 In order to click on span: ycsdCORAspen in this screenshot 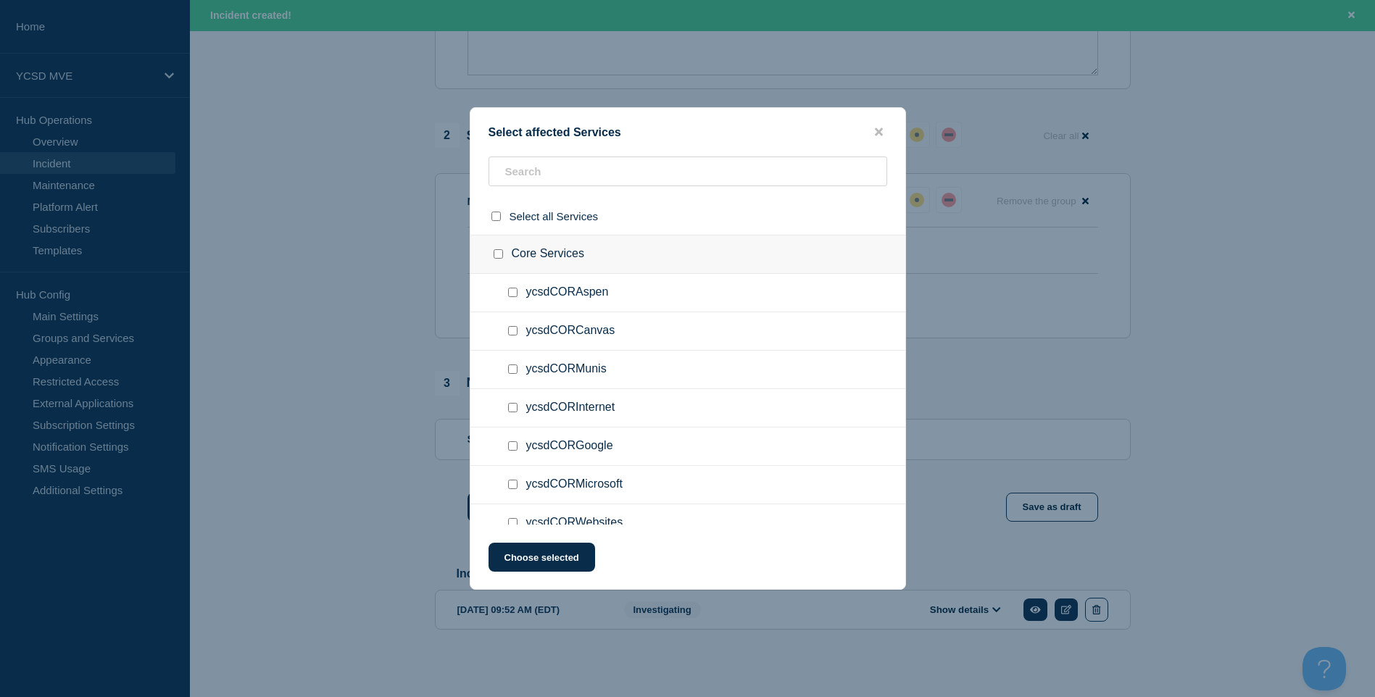, I will do `click(567, 293)`.